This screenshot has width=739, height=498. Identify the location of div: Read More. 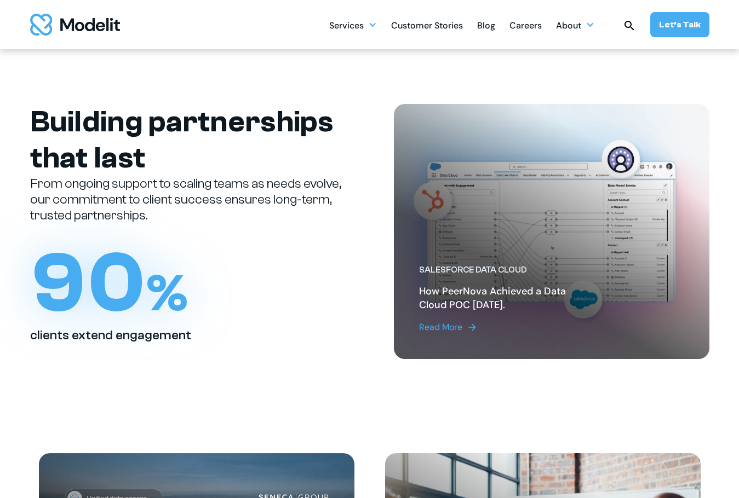
(440, 327).